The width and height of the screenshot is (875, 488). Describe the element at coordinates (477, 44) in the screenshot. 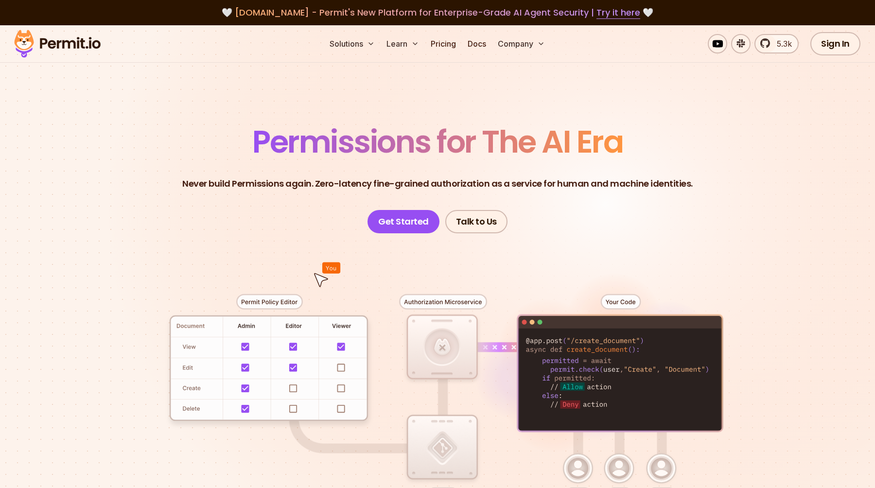

I see `a: Docs` at that location.